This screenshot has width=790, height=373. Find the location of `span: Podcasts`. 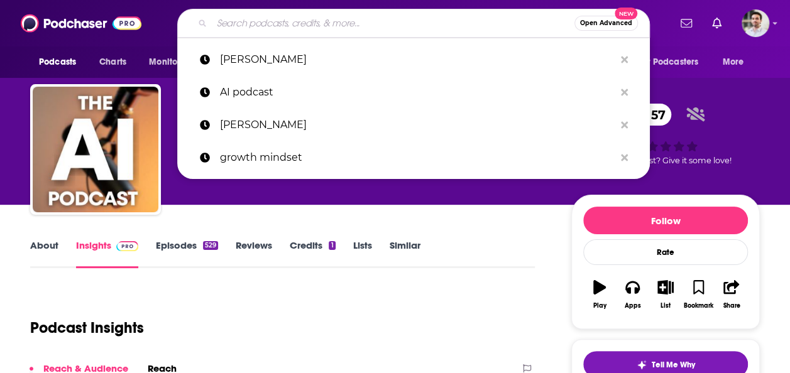

span: Podcasts is located at coordinates (57, 62).